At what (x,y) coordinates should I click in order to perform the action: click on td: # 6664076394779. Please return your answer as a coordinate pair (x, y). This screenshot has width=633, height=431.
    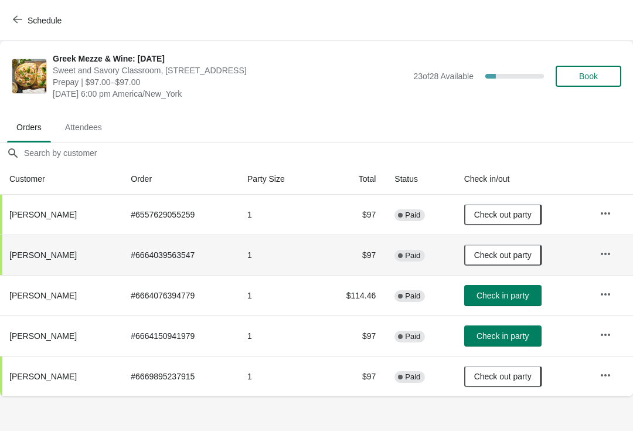
    Looking at the image, I should click on (179, 295).